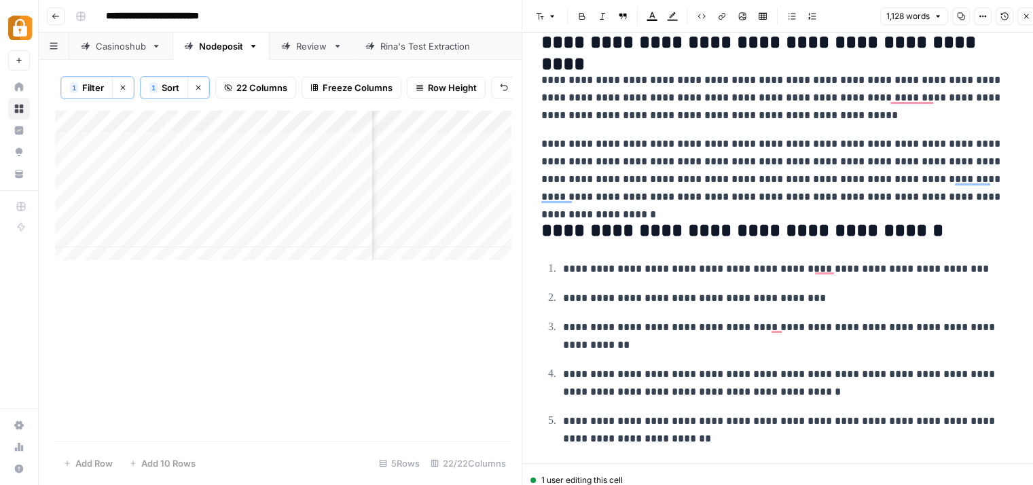 This screenshot has width=1033, height=485. I want to click on span: Sort, so click(170, 88).